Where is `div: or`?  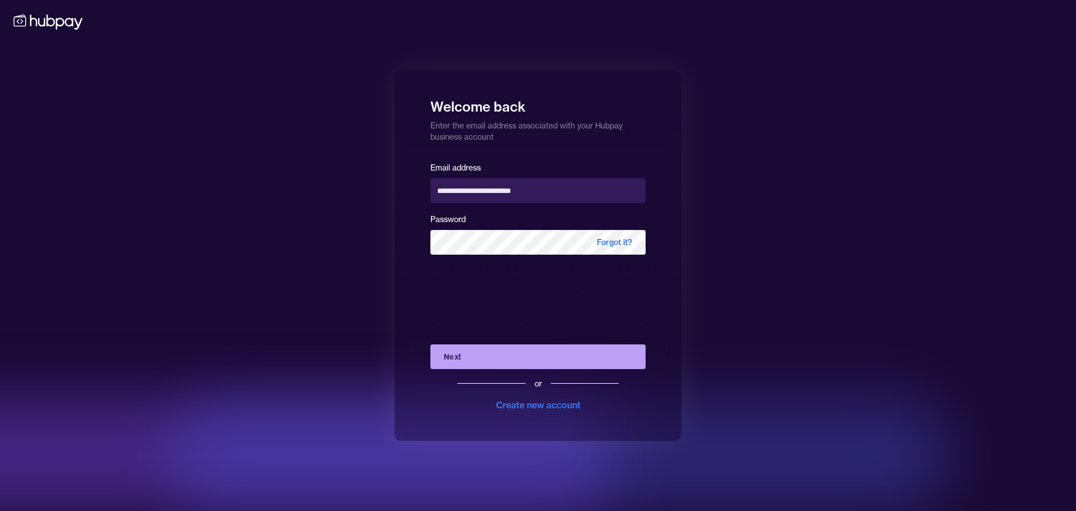
div: or is located at coordinates (538, 383).